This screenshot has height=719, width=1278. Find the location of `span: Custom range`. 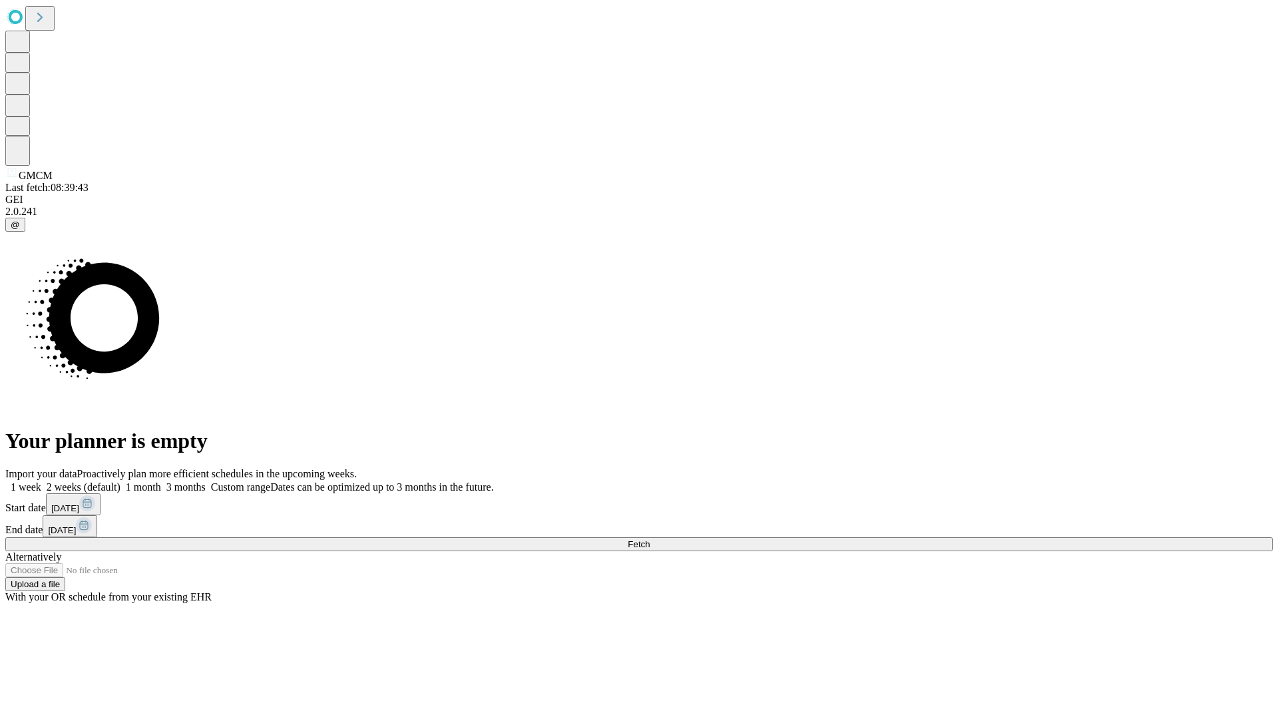

span: Custom range is located at coordinates (240, 487).